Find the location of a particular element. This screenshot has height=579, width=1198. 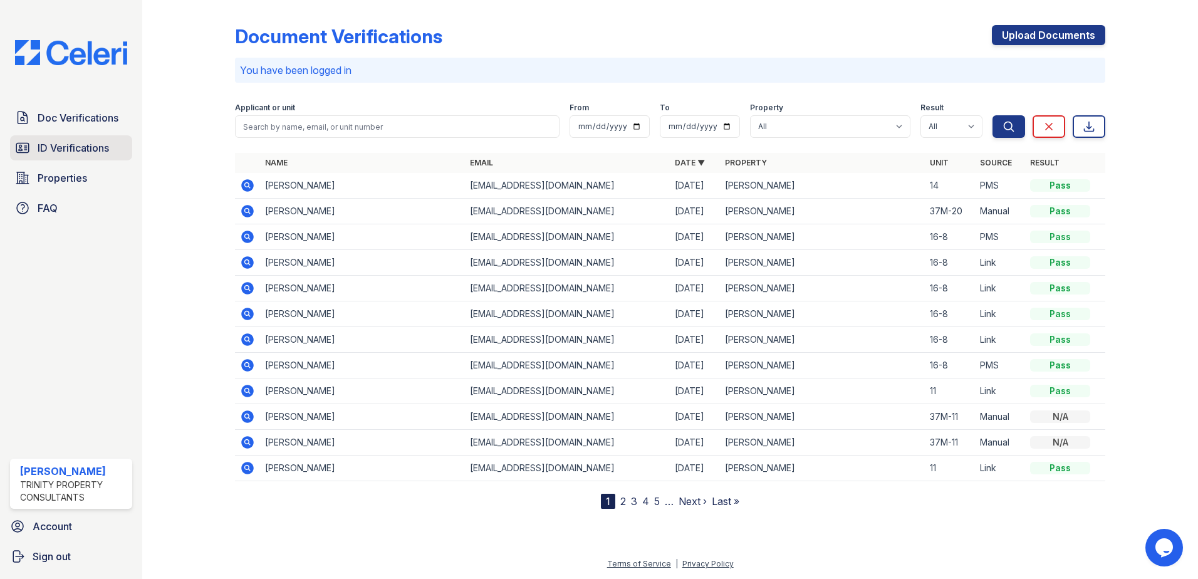

div: N/A is located at coordinates (1060, 442).